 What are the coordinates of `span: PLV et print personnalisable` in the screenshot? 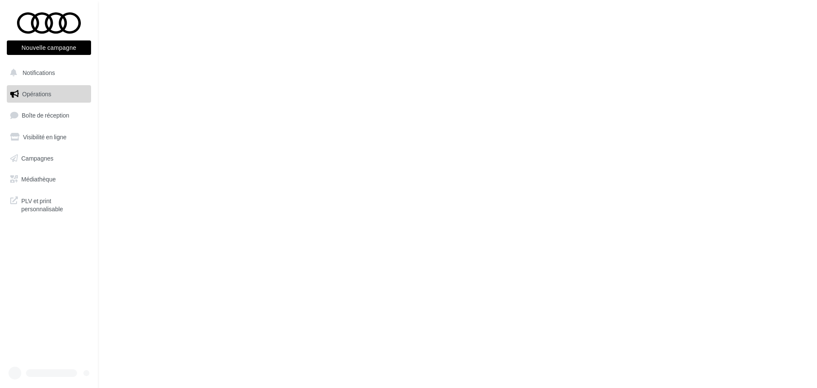 It's located at (54, 204).